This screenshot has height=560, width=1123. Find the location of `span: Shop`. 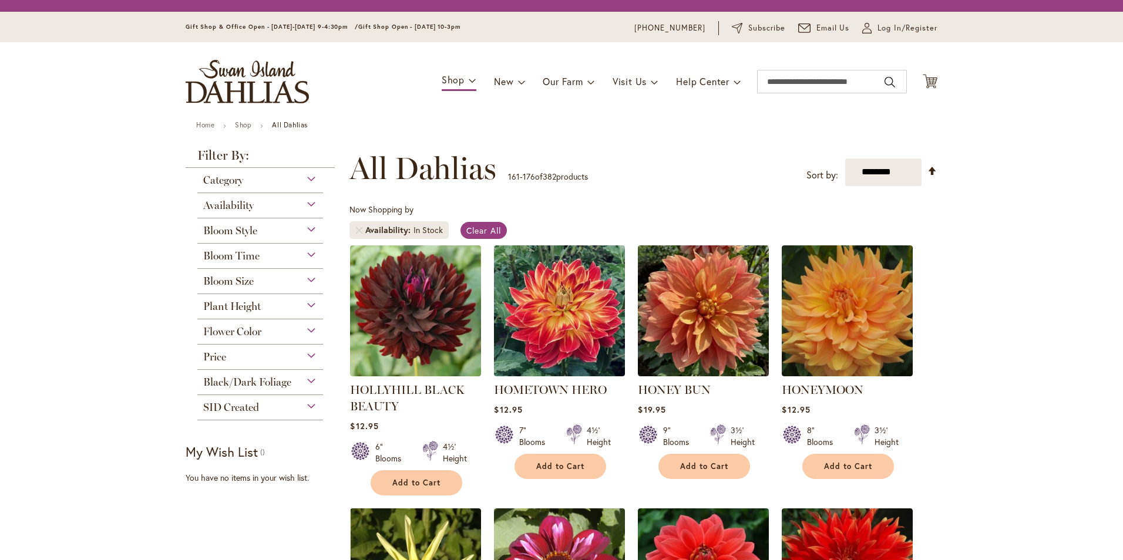

span: Shop is located at coordinates (453, 79).